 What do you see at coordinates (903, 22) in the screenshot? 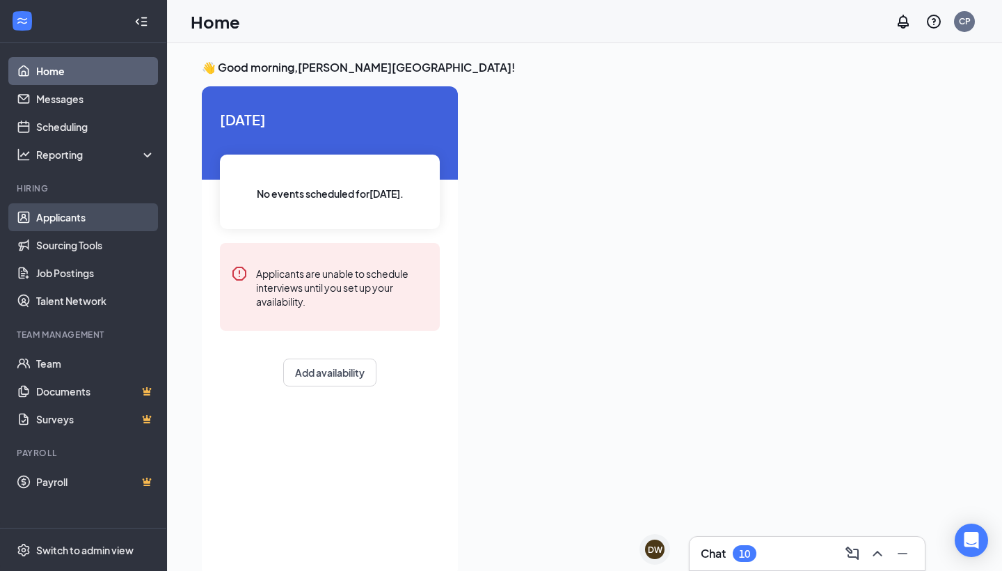
I see `svg: Notifications` at bounding box center [903, 22].